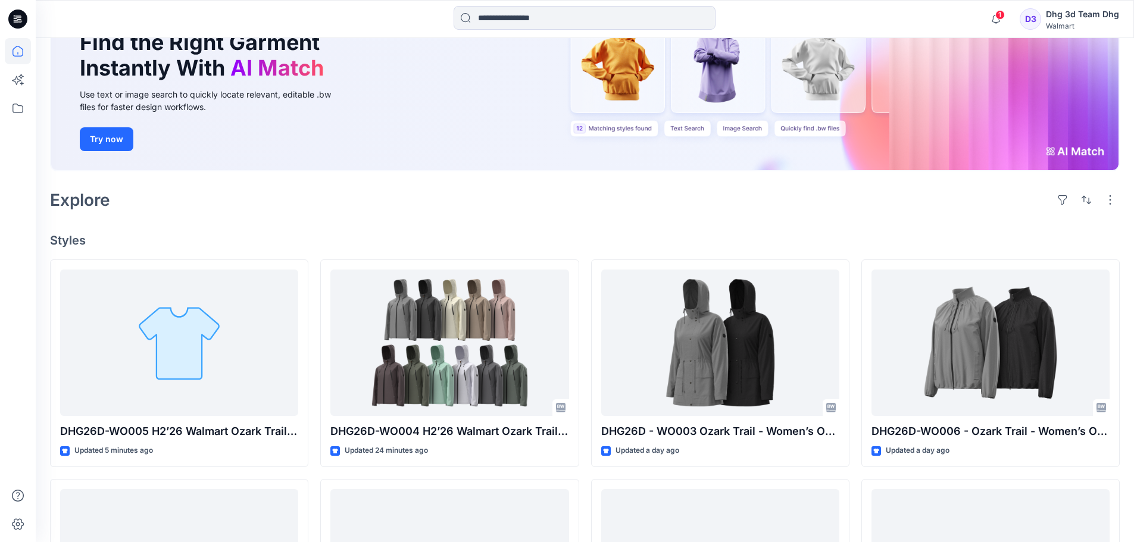  I want to click on a: Try now, so click(107, 139).